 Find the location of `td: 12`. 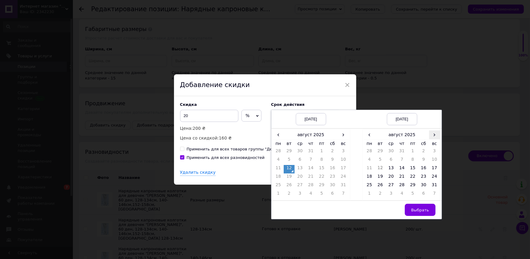

td: 12 is located at coordinates (289, 169).